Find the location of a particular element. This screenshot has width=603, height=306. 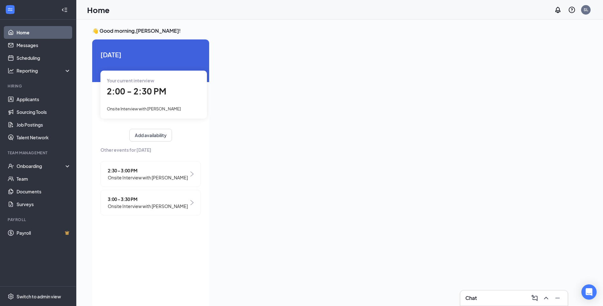

div: Open Intercom Messenger is located at coordinates (589, 292).